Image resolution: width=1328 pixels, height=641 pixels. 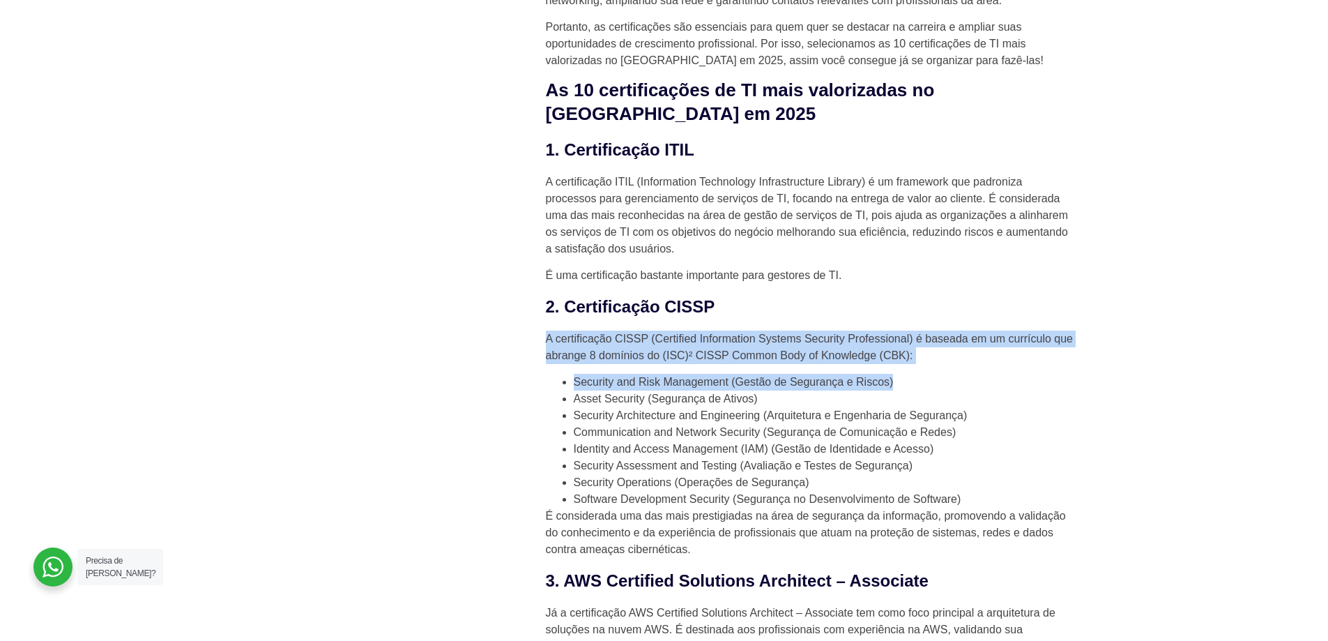 What do you see at coordinates (811, 533) in the screenshot?
I see `p: É considerada uma das mais prestigiadas na área de segurança da informação, promovendo a validaçã...` at bounding box center [811, 533].